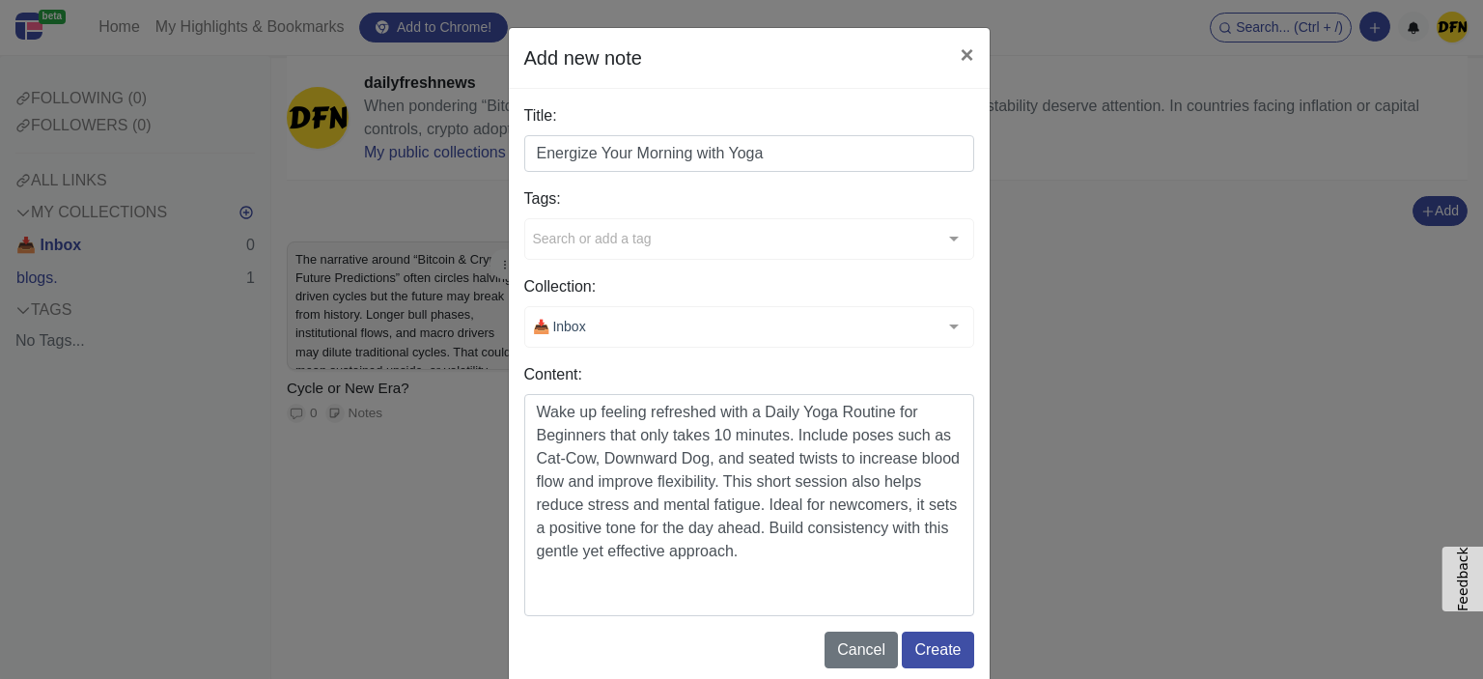  What do you see at coordinates (749, 199) in the screenshot?
I see `label: Tags:` at bounding box center [749, 199].